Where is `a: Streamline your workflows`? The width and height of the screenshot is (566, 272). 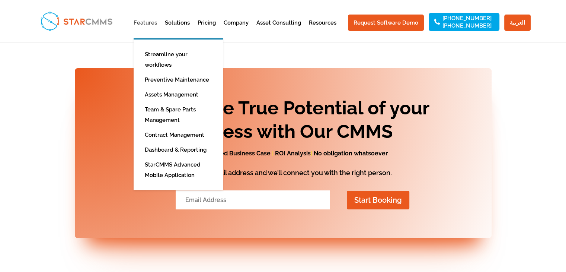
a: Streamline your workflows is located at coordinates (184, 60).